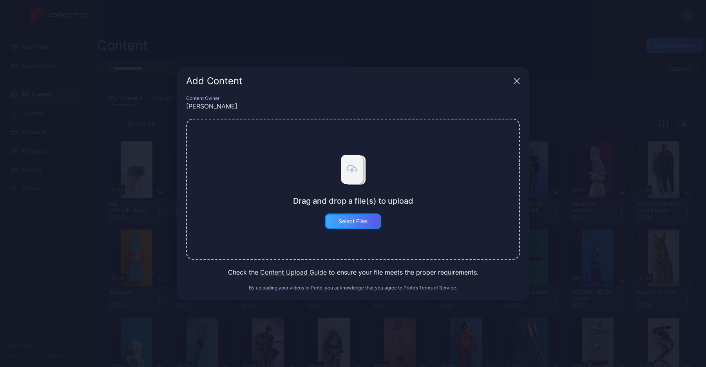 The height and width of the screenshot is (367, 706). What do you see at coordinates (353, 288) in the screenshot?
I see `div: By uploading your videos to Proto, you acknowledge that you agree to Proto’s .` at bounding box center [353, 288].